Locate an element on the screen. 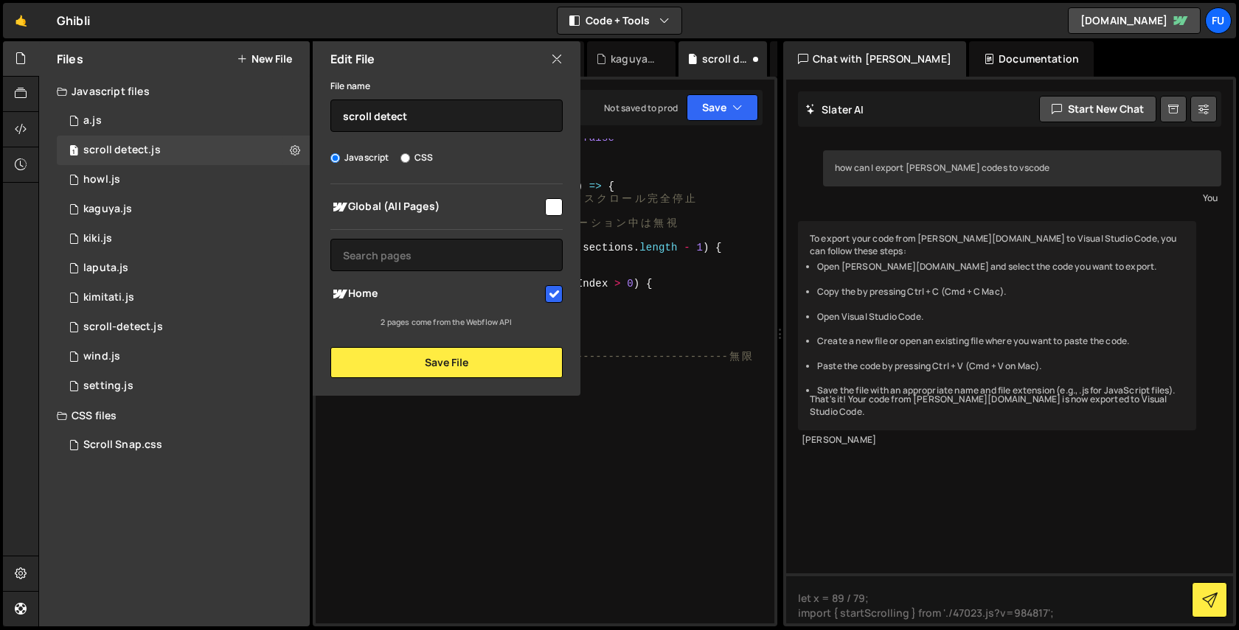 The height and width of the screenshot is (630, 1239). small: 2 pages come from the Webflow API is located at coordinates (446, 322).